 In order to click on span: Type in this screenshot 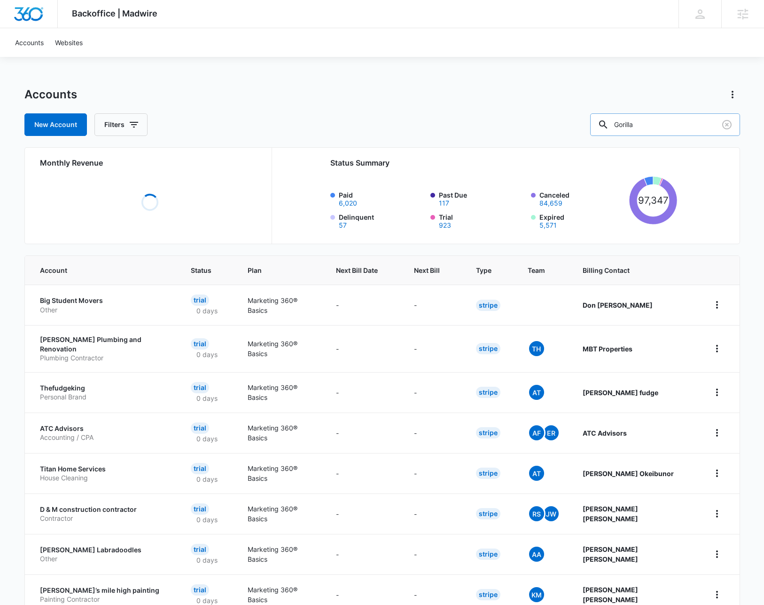, I will do `click(484, 270)`.